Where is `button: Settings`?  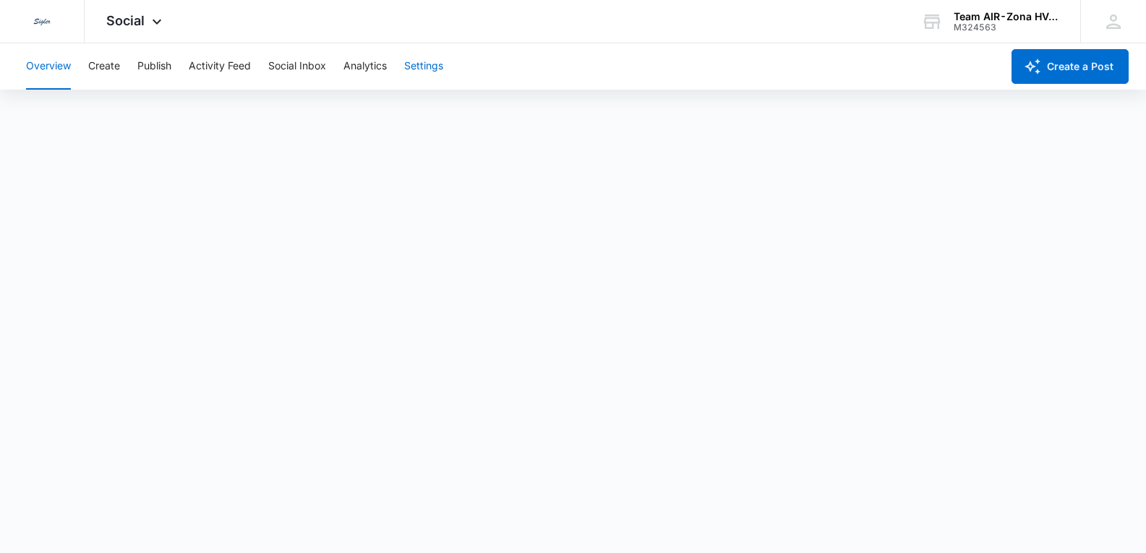
button: Settings is located at coordinates (424, 67).